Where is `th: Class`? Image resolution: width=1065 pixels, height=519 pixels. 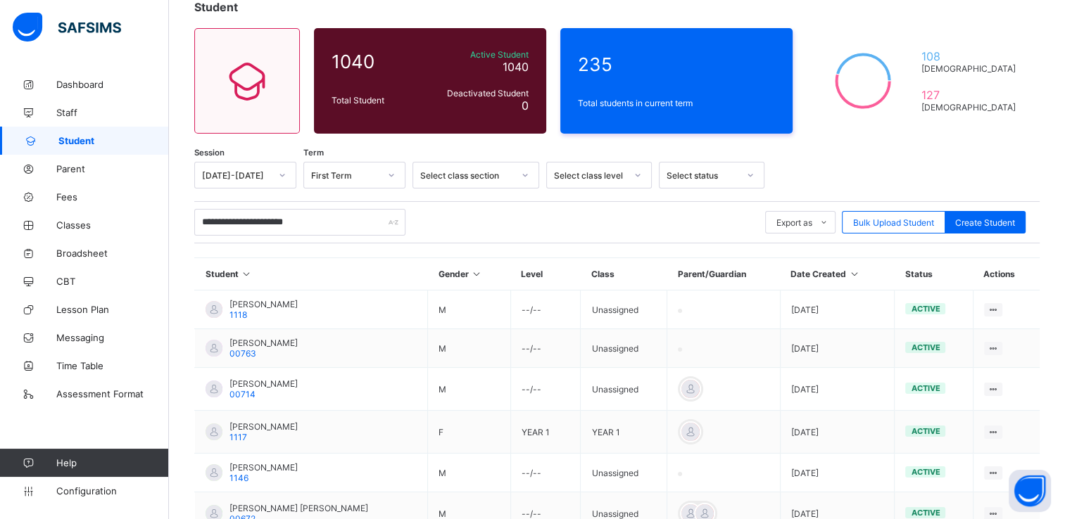
th: Class is located at coordinates (623, 274).